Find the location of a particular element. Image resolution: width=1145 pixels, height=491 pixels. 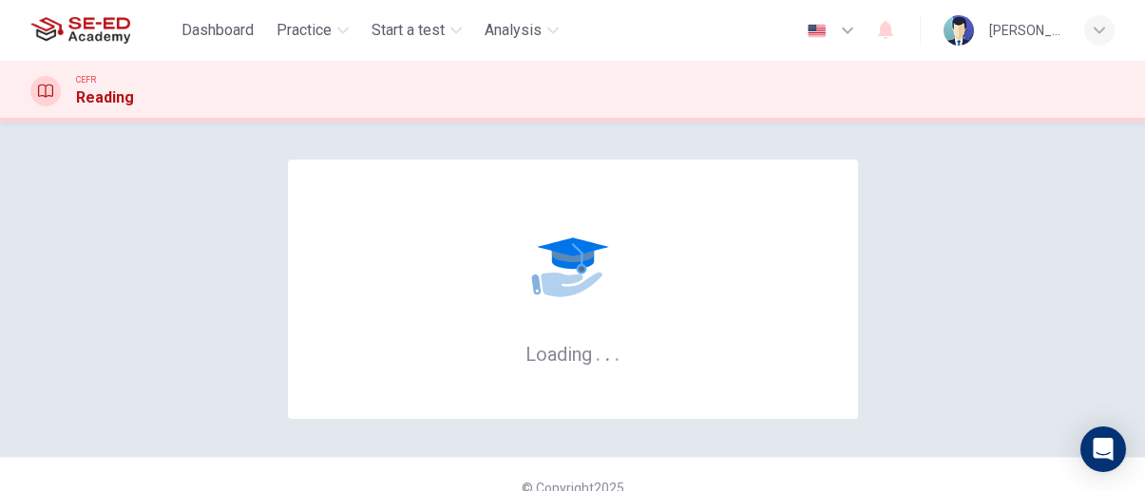

span: Dashboard is located at coordinates (218, 30).